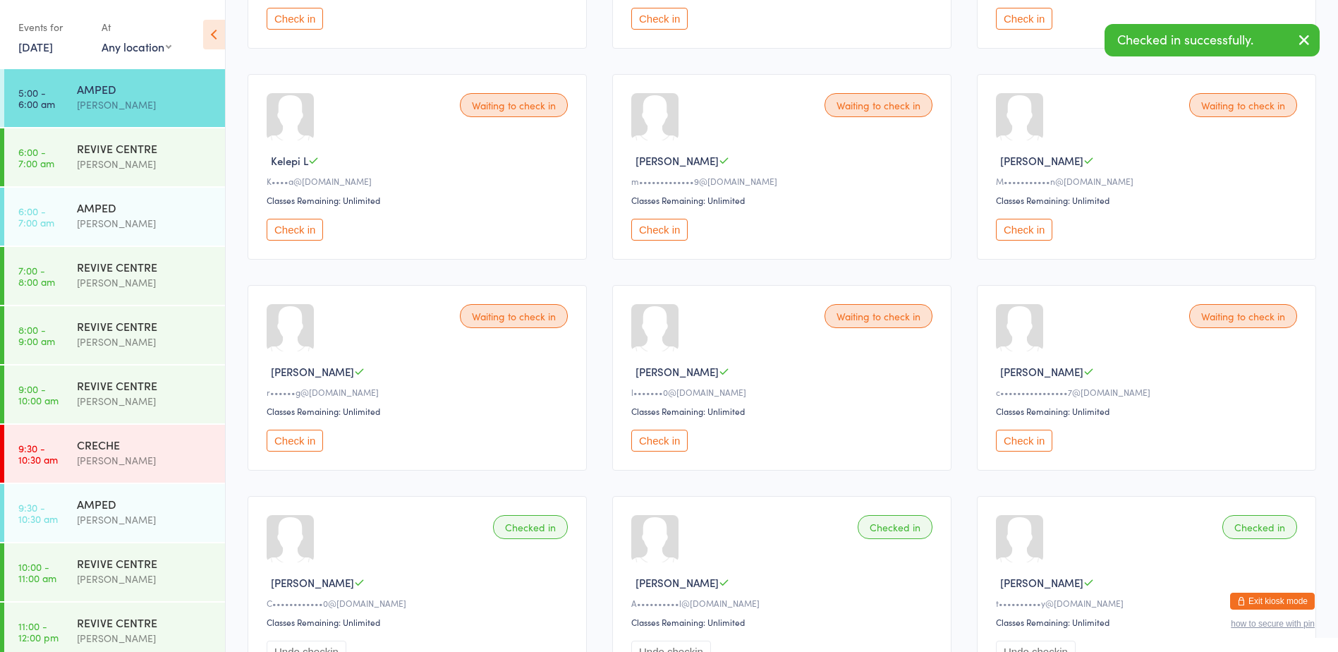 The height and width of the screenshot is (652, 1338). What do you see at coordinates (37, 276) in the screenshot?
I see `time: 7:00 - 8:00 am` at bounding box center [37, 276].